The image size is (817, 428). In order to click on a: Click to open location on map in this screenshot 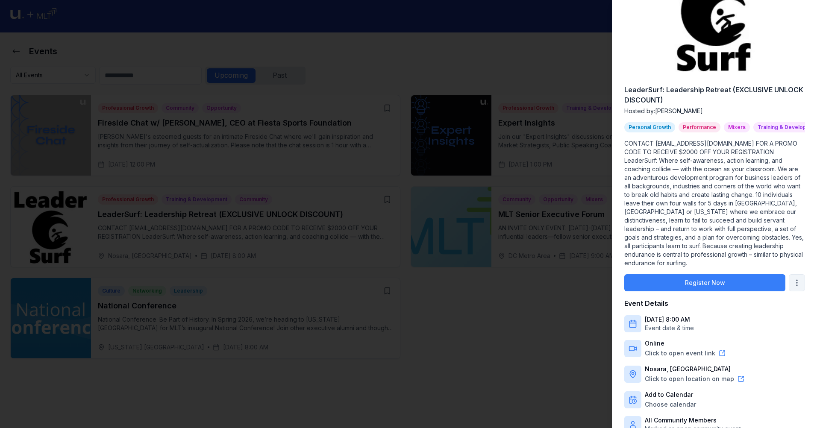, I will do `click(690, 379)`.